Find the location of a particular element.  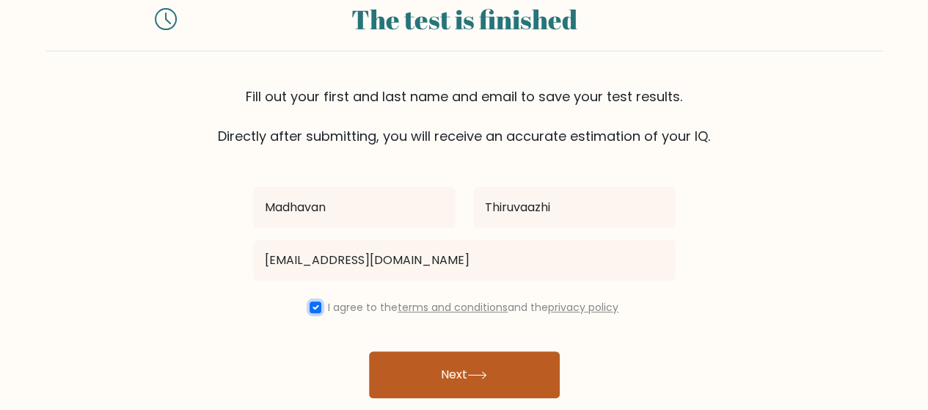

div: Fill out your first and last name and email to save your test results. Directly after submitting,... is located at coordinates (464, 116).